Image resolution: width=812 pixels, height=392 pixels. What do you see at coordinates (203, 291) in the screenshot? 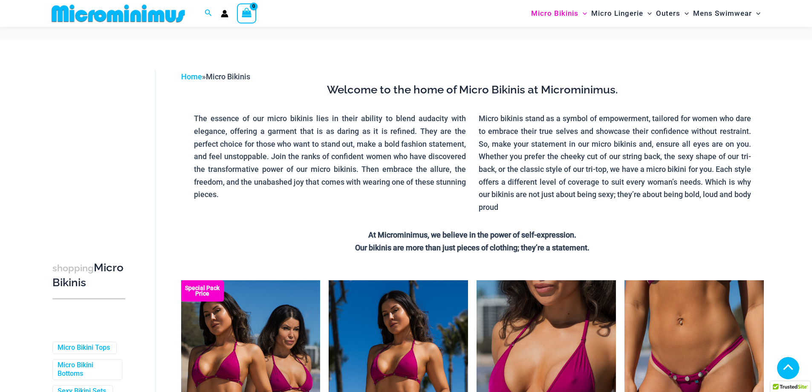
I see `b: Special Pack Price` at bounding box center [203, 291].